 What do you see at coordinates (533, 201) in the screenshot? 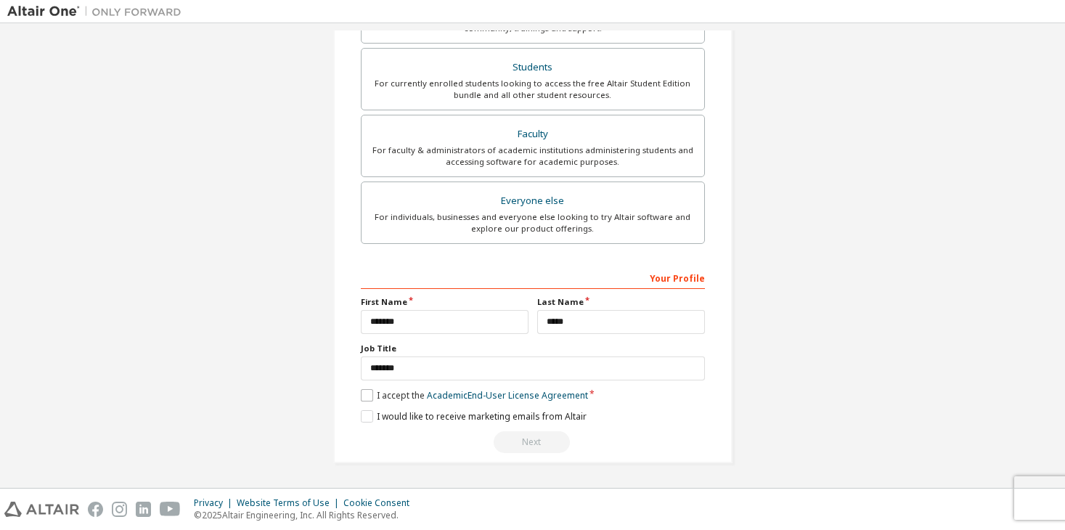
I see `div: Everyone else` at bounding box center [533, 201].